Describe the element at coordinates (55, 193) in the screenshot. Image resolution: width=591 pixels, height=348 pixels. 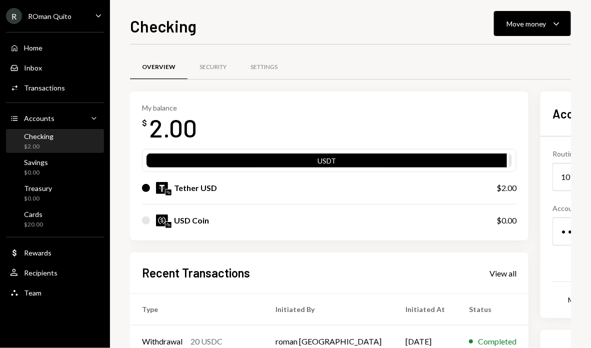
I see `a: Treasury$0.00` at that location.